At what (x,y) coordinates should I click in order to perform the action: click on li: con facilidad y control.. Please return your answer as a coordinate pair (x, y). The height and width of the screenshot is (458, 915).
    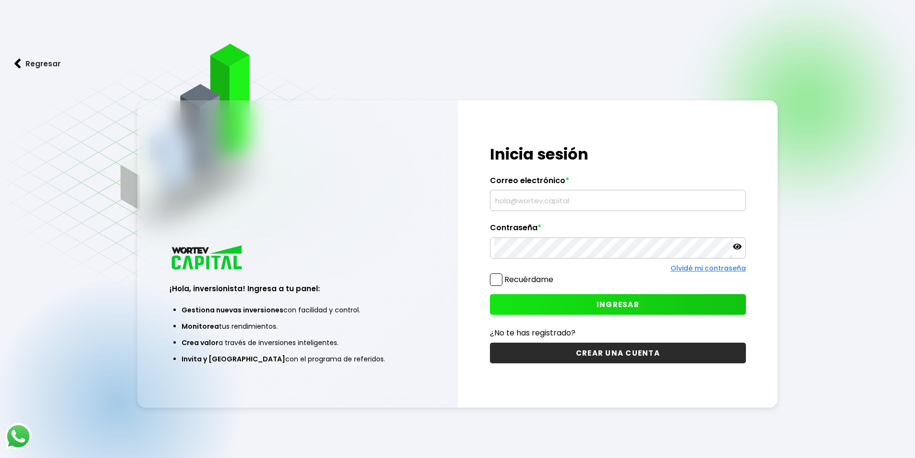
    Looking at the image, I should click on (297, 310).